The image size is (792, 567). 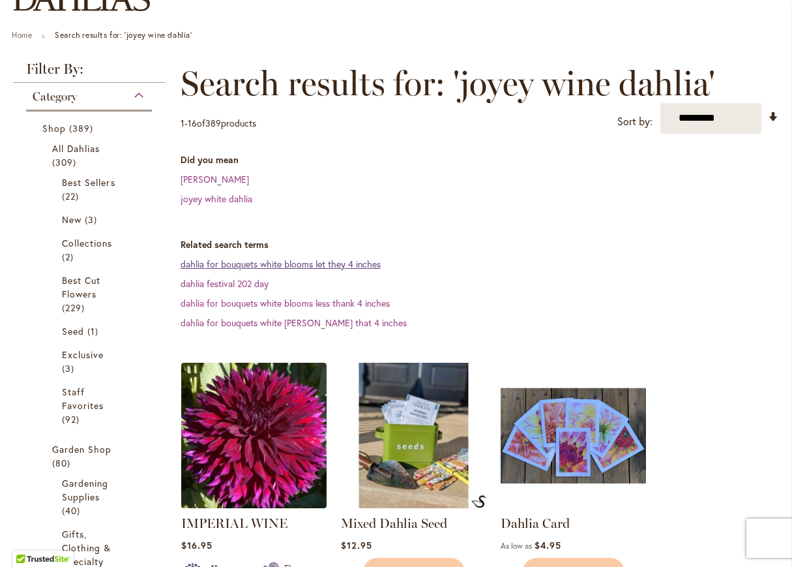 What do you see at coordinates (63, 462) in the screenshot?
I see `span: 80` at bounding box center [63, 462].